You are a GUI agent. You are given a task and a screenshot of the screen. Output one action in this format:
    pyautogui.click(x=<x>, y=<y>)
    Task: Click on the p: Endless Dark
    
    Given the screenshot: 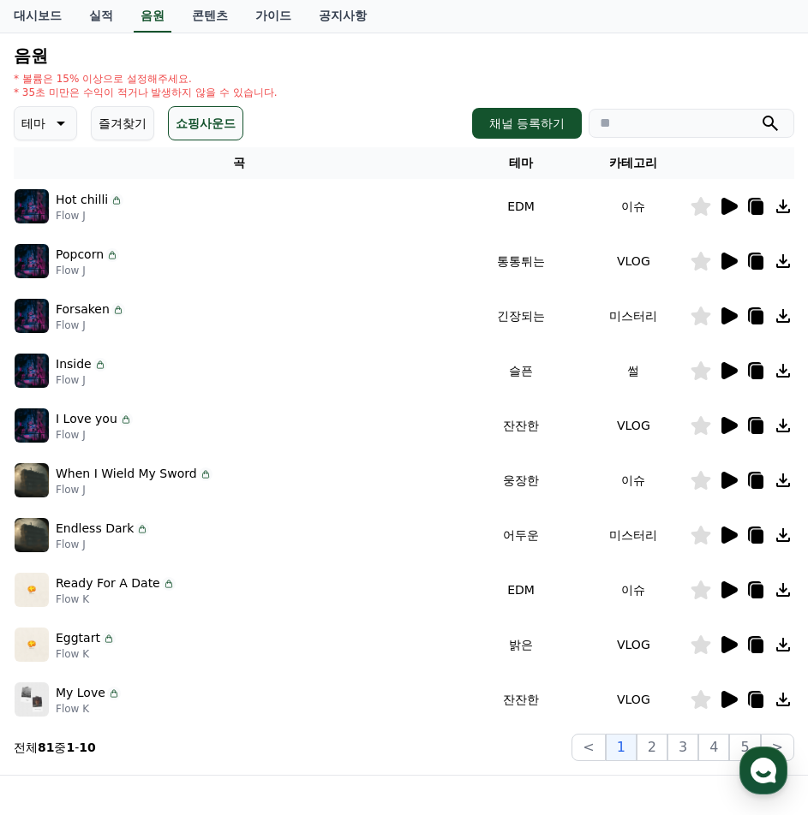 What is the action you would take?
    pyautogui.click(x=94, y=528)
    